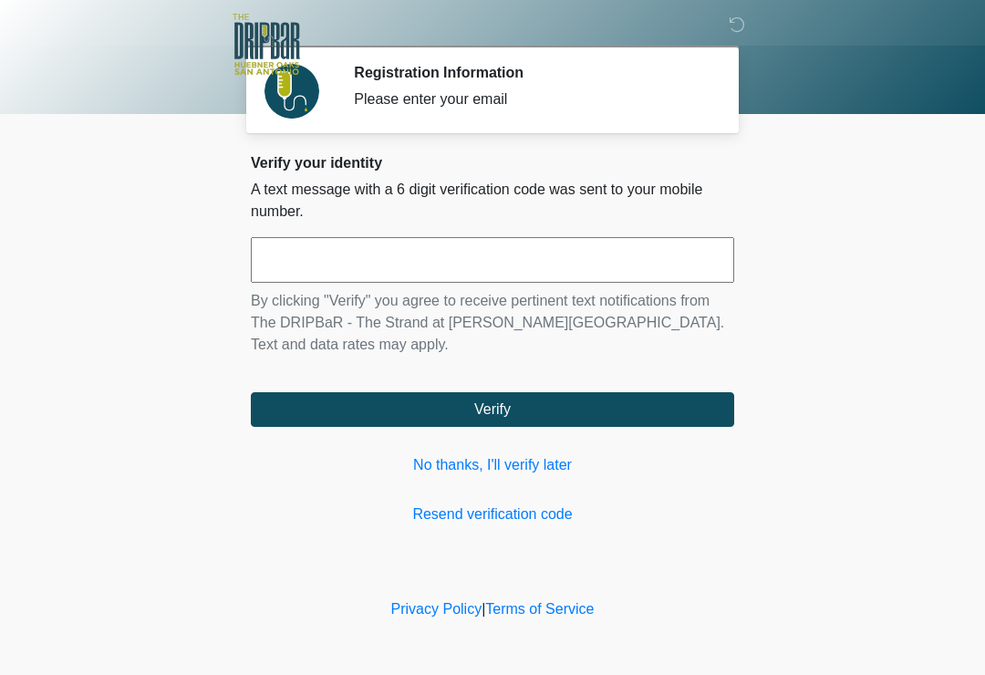 This screenshot has width=985, height=675. What do you see at coordinates (493, 201) in the screenshot?
I see `p: A text message with a 6 digit verification code was sent to your mobile number.` at bounding box center [493, 201].